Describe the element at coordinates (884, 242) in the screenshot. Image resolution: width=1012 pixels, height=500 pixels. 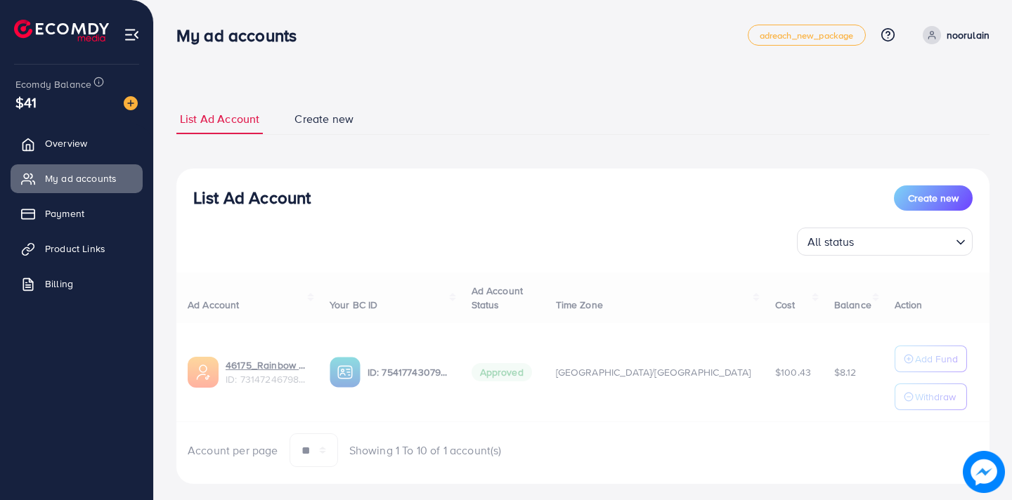
I see `div: Search for option` at that location.